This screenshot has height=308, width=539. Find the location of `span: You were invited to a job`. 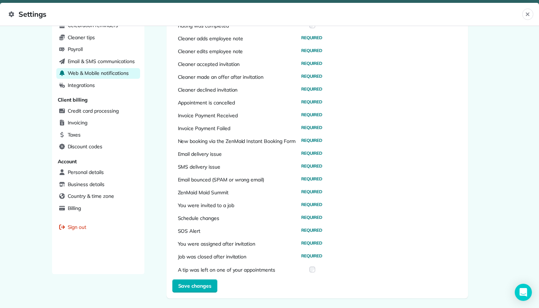

span: You were invited to a job is located at coordinates (206, 205).